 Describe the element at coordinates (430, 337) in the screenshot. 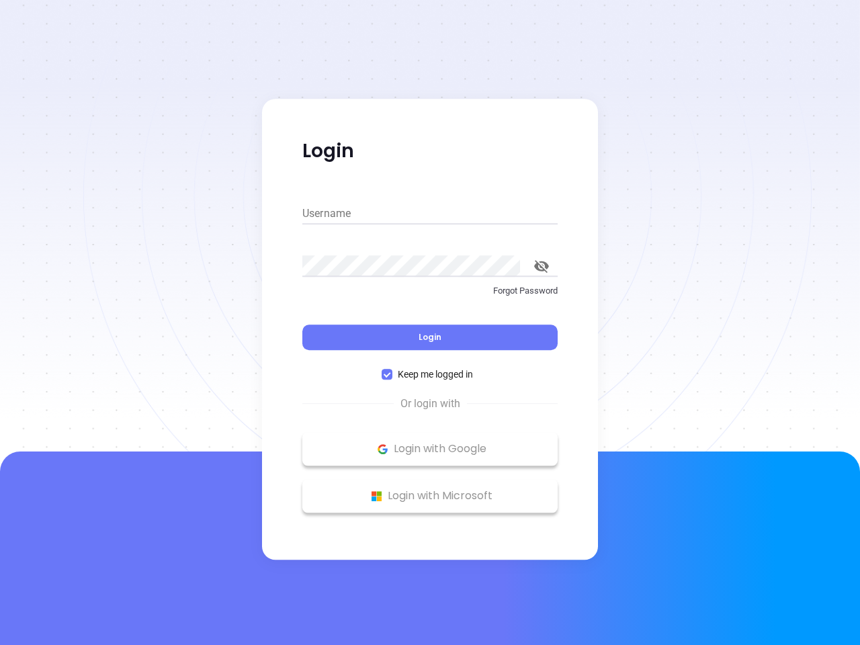

I see `span: Login` at that location.